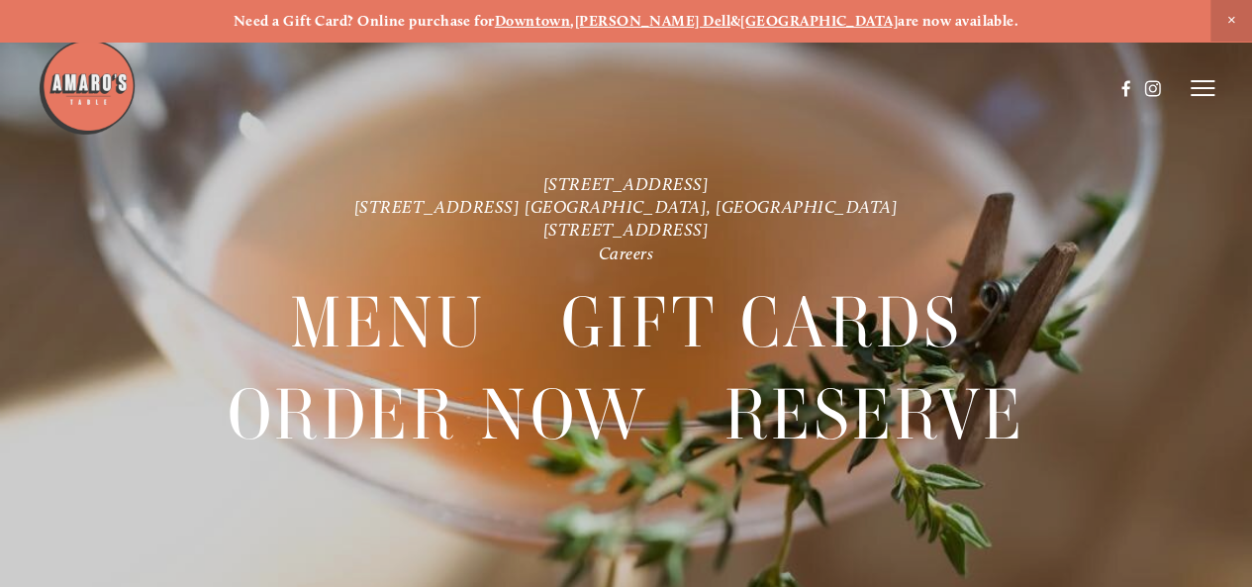  What do you see at coordinates (388, 322) in the screenshot?
I see `a: Menu` at bounding box center [388, 322].